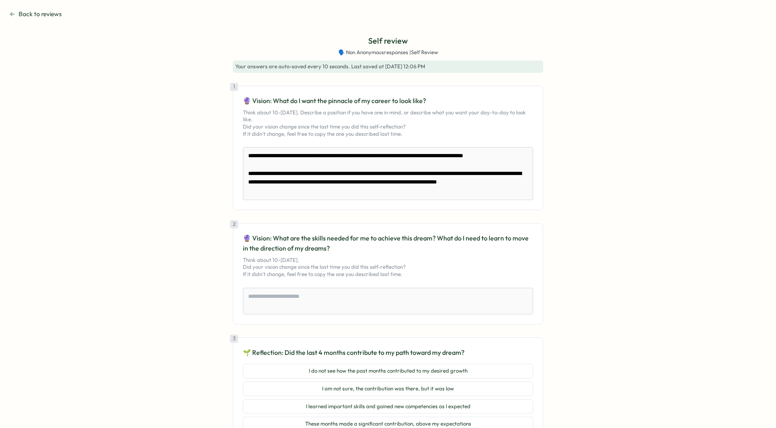  Describe the element at coordinates (388, 371) in the screenshot. I see `button: I do not see how the past months contributed to my desired growth` at that location.